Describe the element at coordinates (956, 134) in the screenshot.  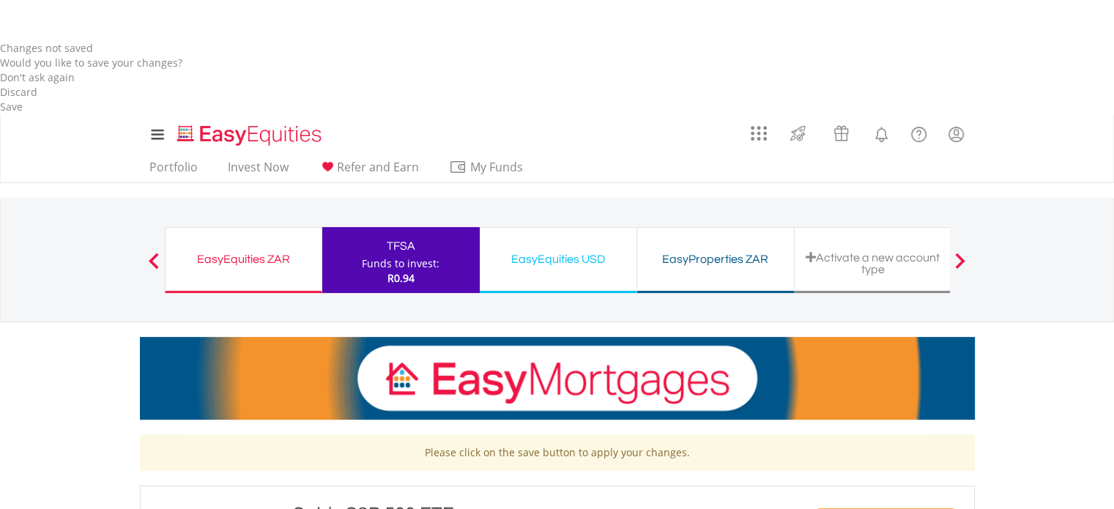
I see `a: My Profile` at that location.